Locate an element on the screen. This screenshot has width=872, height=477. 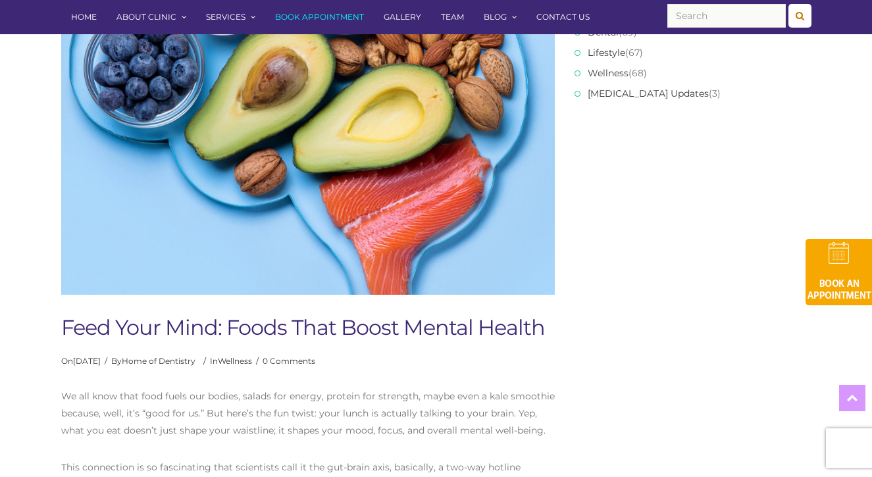
h1: Feed Your Mind: Foods That Boost Mental Health is located at coordinates (308, 328).